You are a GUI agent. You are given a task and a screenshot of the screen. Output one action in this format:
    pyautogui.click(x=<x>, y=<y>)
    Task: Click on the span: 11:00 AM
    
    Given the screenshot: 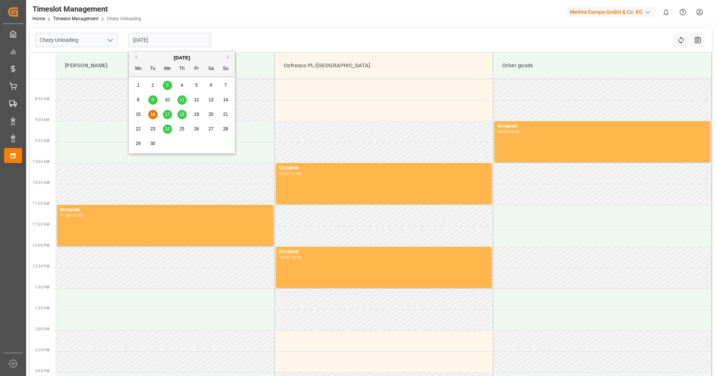 What is the action you would take?
    pyautogui.click(x=41, y=203)
    